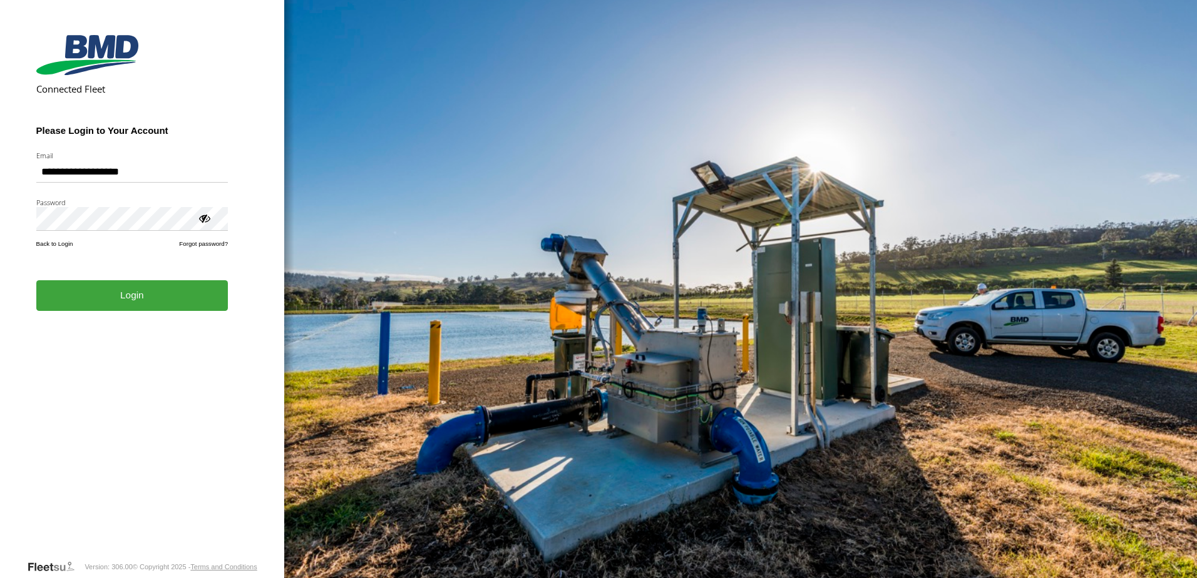 This screenshot has height=578, width=1197. I want to click on h2: Connected Fleet, so click(132, 89).